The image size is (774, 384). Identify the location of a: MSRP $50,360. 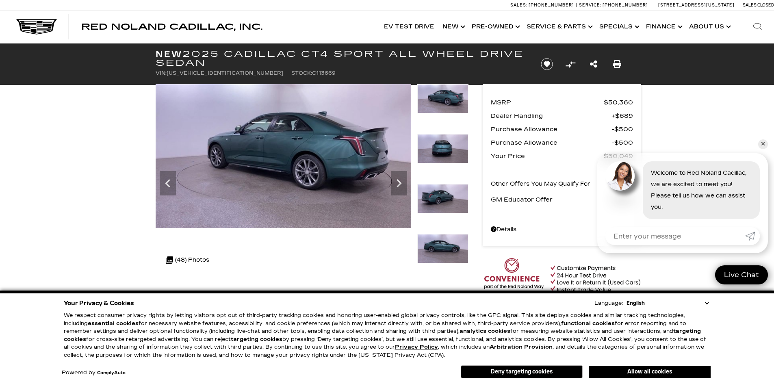
(562, 102).